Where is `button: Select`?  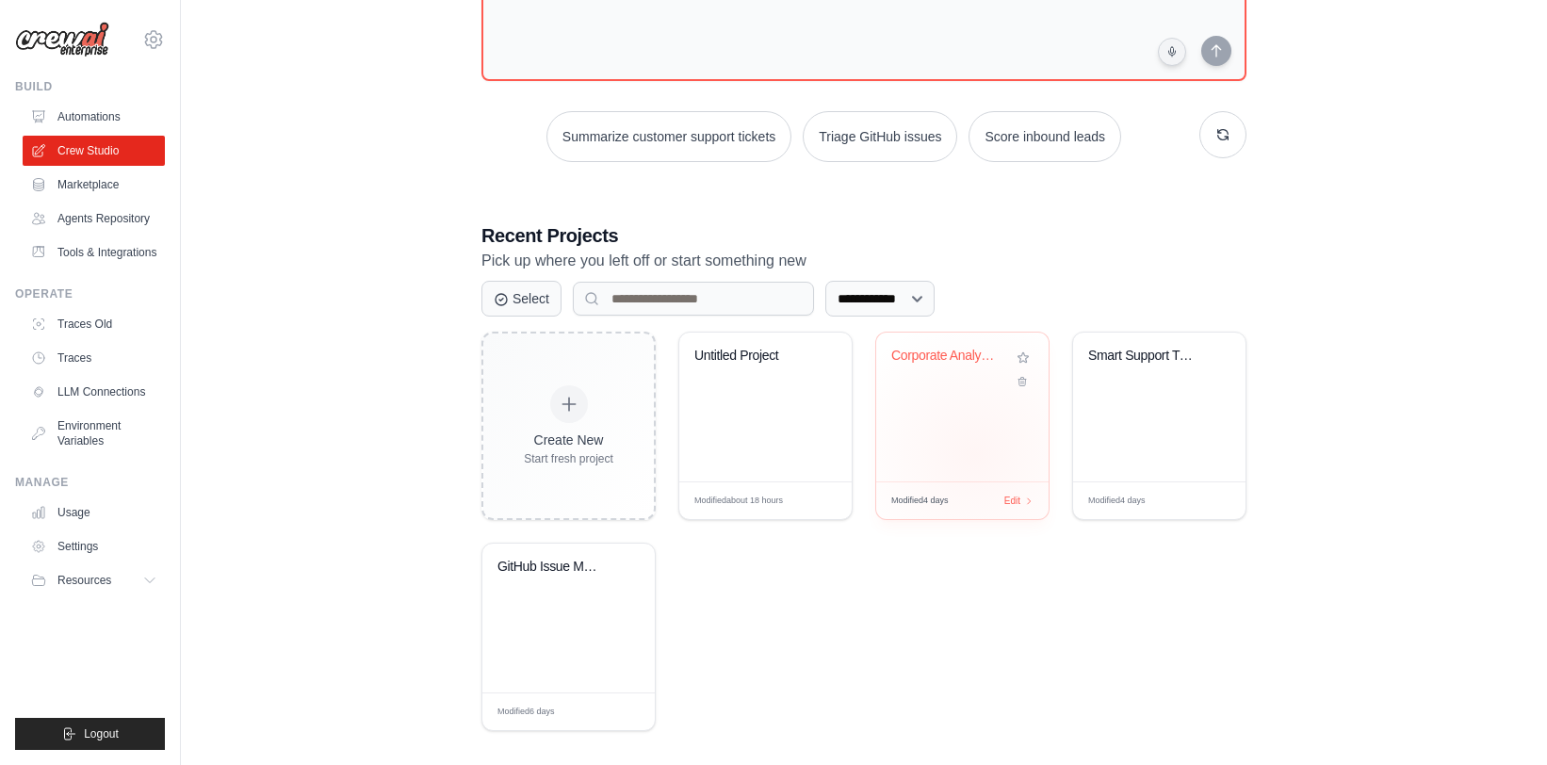 button: Select is located at coordinates (521, 299).